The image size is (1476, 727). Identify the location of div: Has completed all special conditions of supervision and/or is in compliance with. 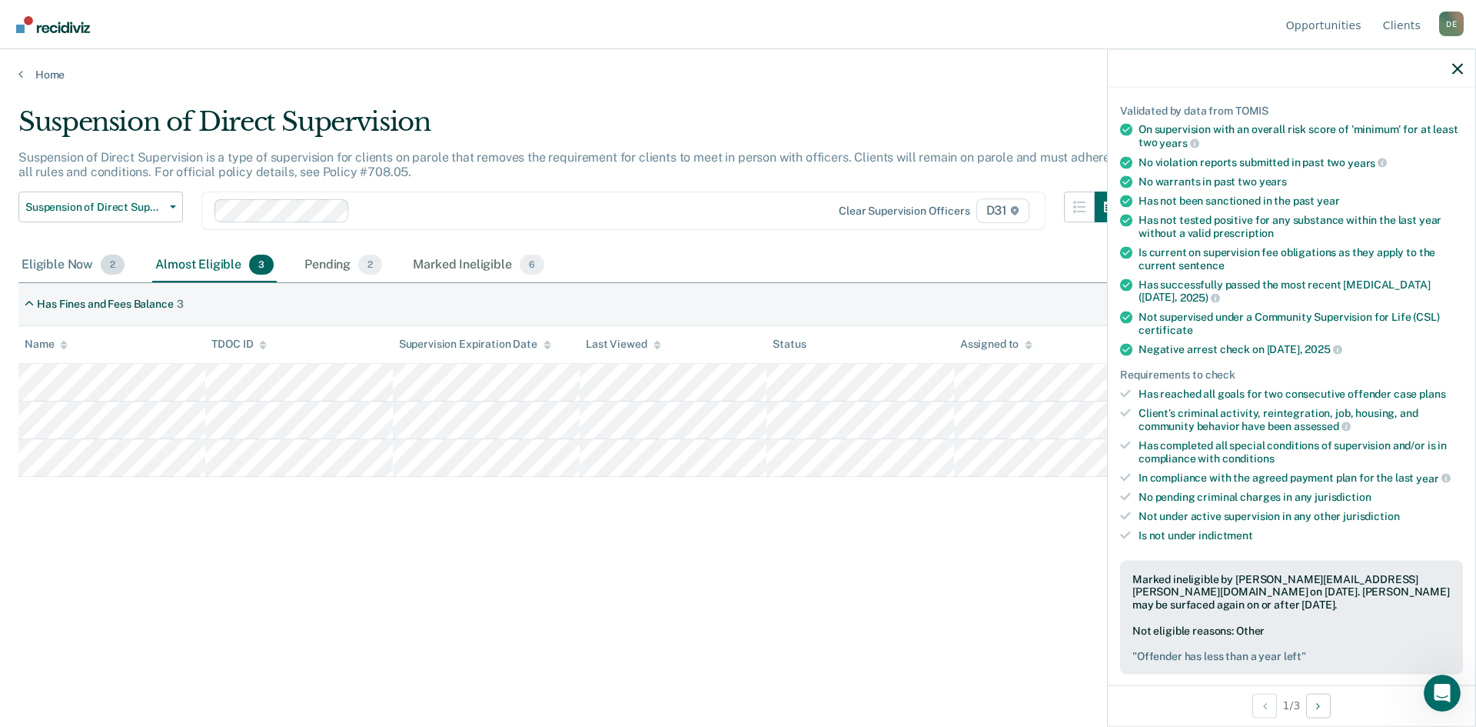
(1301, 452).